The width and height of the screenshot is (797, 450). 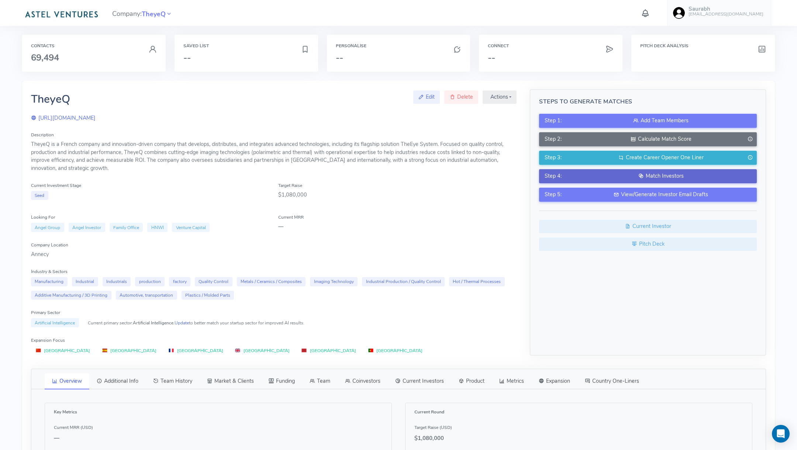 What do you see at coordinates (555, 381) in the screenshot?
I see `a: Expansion` at bounding box center [555, 381].